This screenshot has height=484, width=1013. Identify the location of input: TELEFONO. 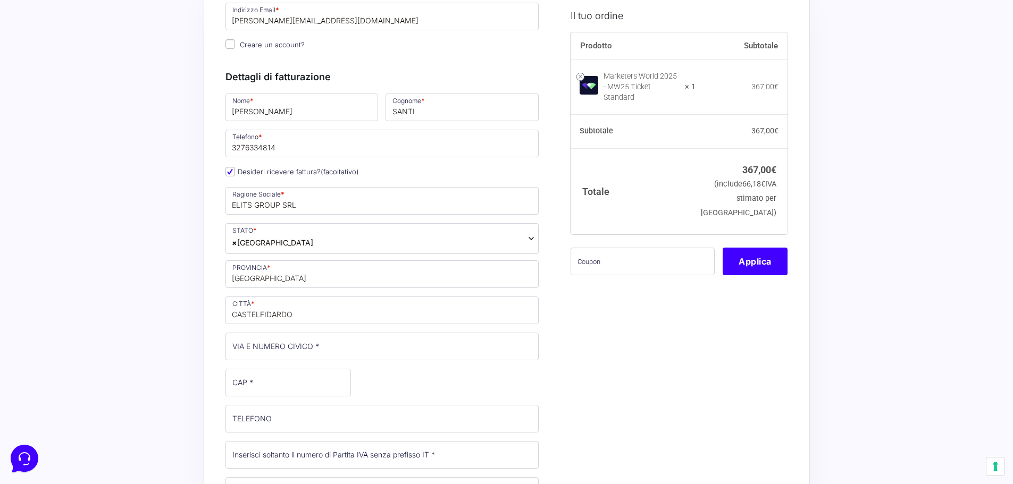
(382, 419).